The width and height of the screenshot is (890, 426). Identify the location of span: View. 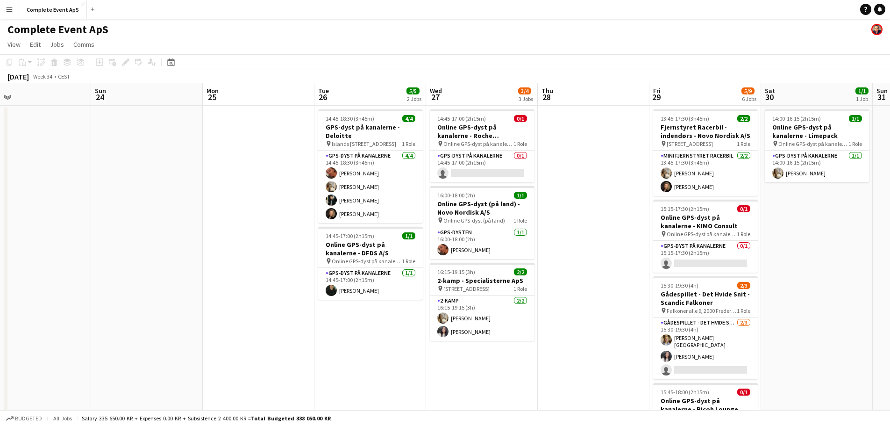
(14, 44).